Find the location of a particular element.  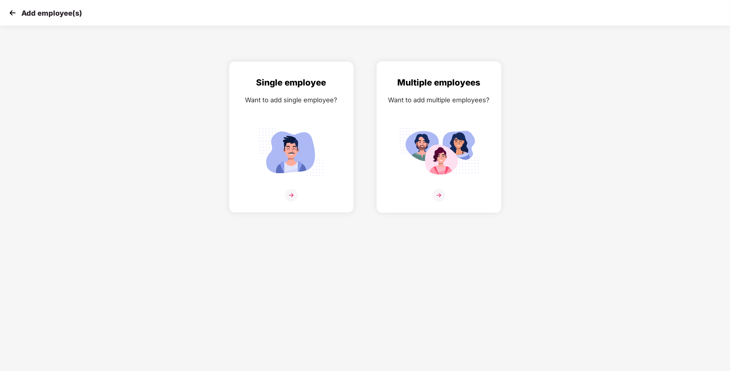

img: svg+xml;base64,PHN2ZyB4bWxucz0iaHR0cDovL3d3dy53My5vcmcvMjAwMC9zdmciIGlkPSJTaW5nbGVfZW1wbG95ZWUiIH... is located at coordinates (292, 152).